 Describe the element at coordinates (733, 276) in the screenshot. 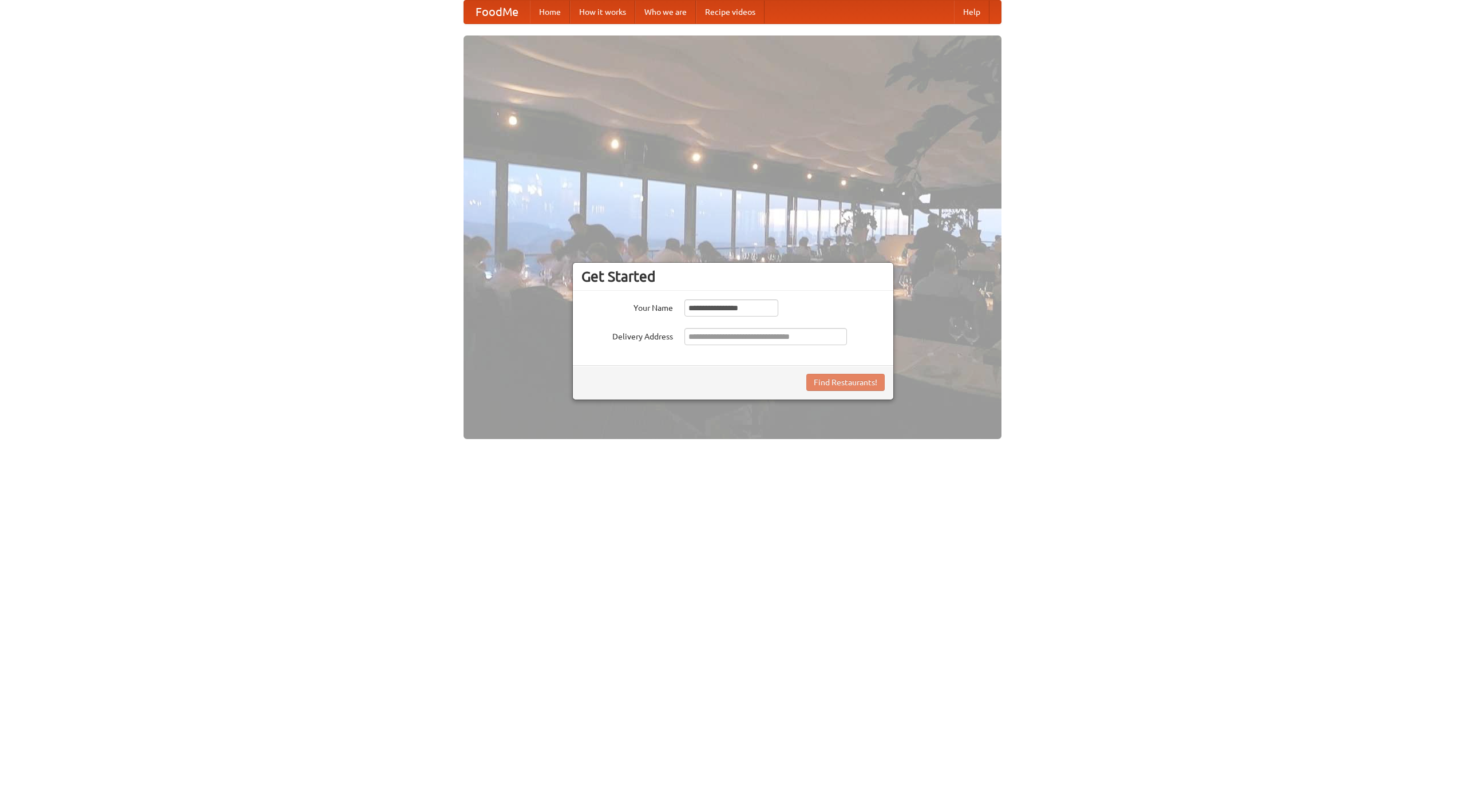

I see `h3: Get Started` at that location.